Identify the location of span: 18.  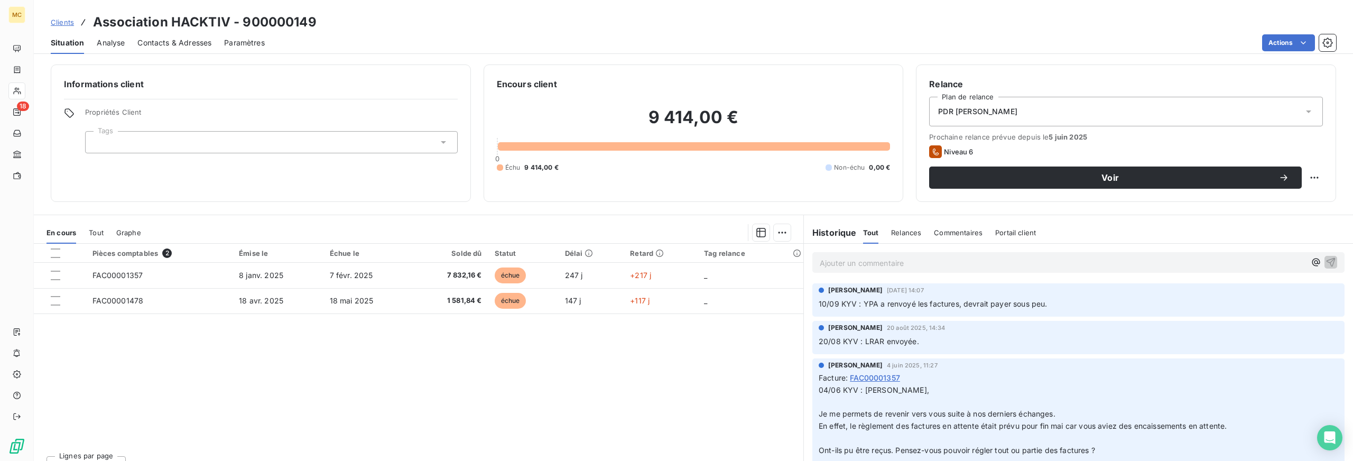
(23, 106).